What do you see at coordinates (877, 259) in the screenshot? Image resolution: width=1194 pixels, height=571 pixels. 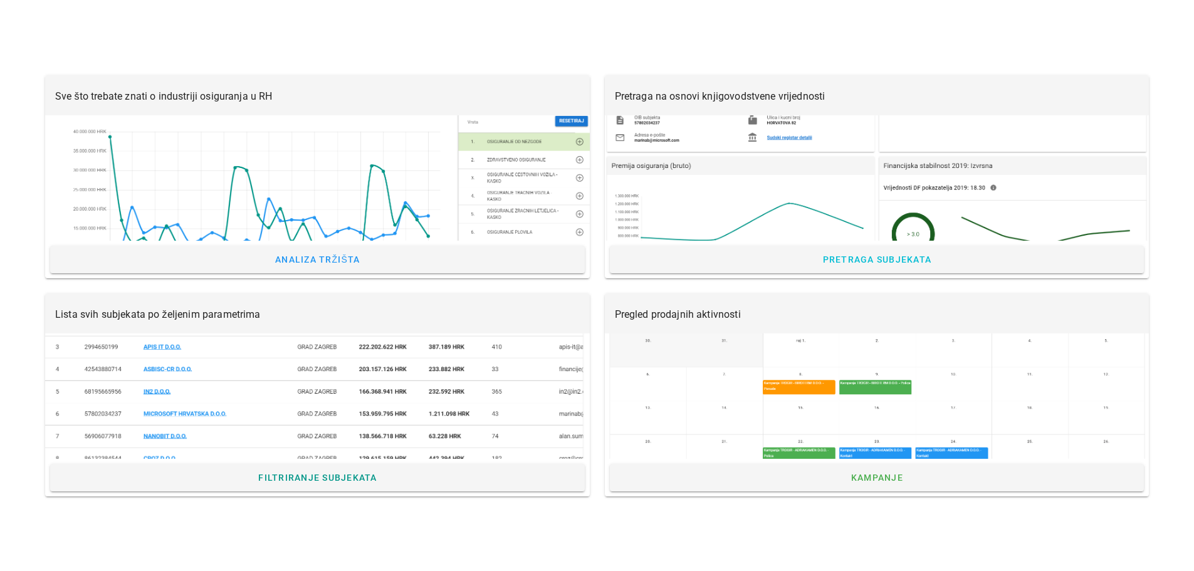 I see `a: Pretraga subjekata` at bounding box center [877, 259].